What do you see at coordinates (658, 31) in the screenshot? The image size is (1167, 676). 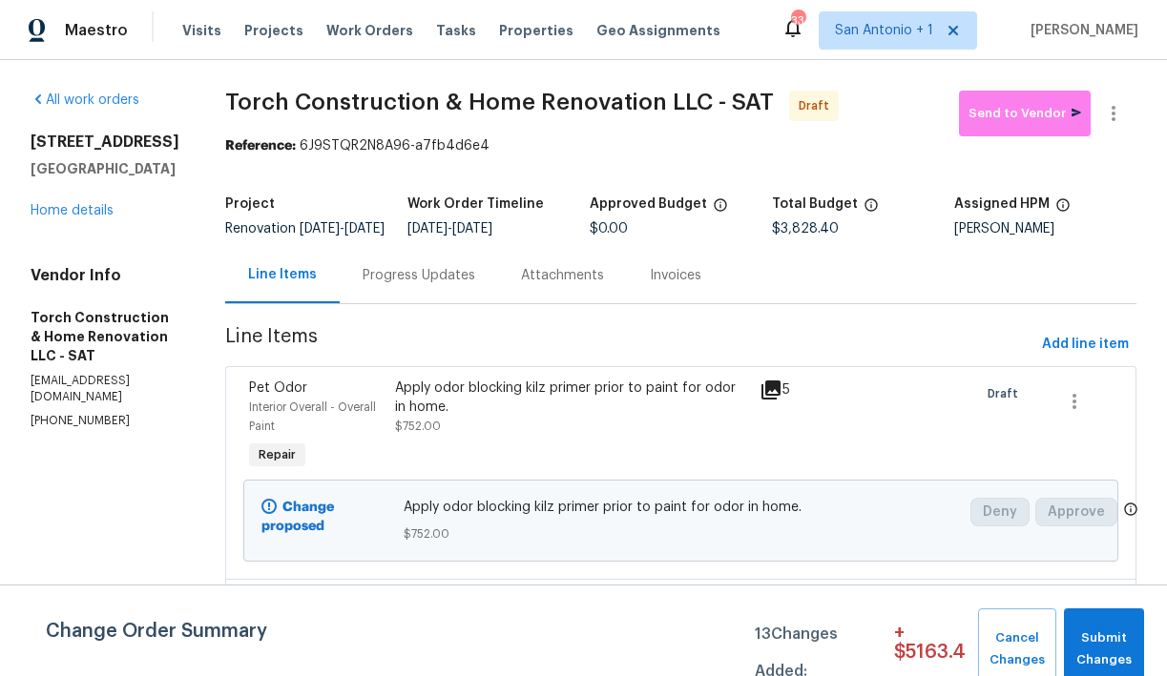 I see `span: Geo Assignments` at bounding box center [658, 31].